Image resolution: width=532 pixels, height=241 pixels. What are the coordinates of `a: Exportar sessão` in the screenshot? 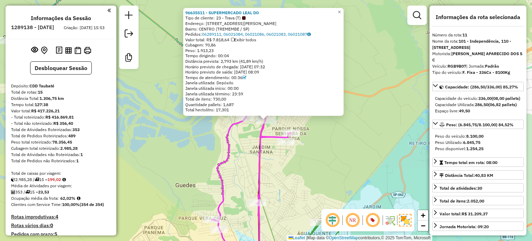 It's located at (129, 34).